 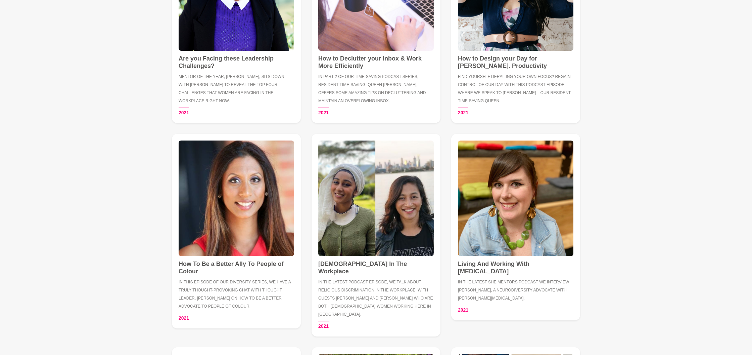 I want to click on h4: How To Be a Better Ally To People of Colour, so click(x=236, y=267).